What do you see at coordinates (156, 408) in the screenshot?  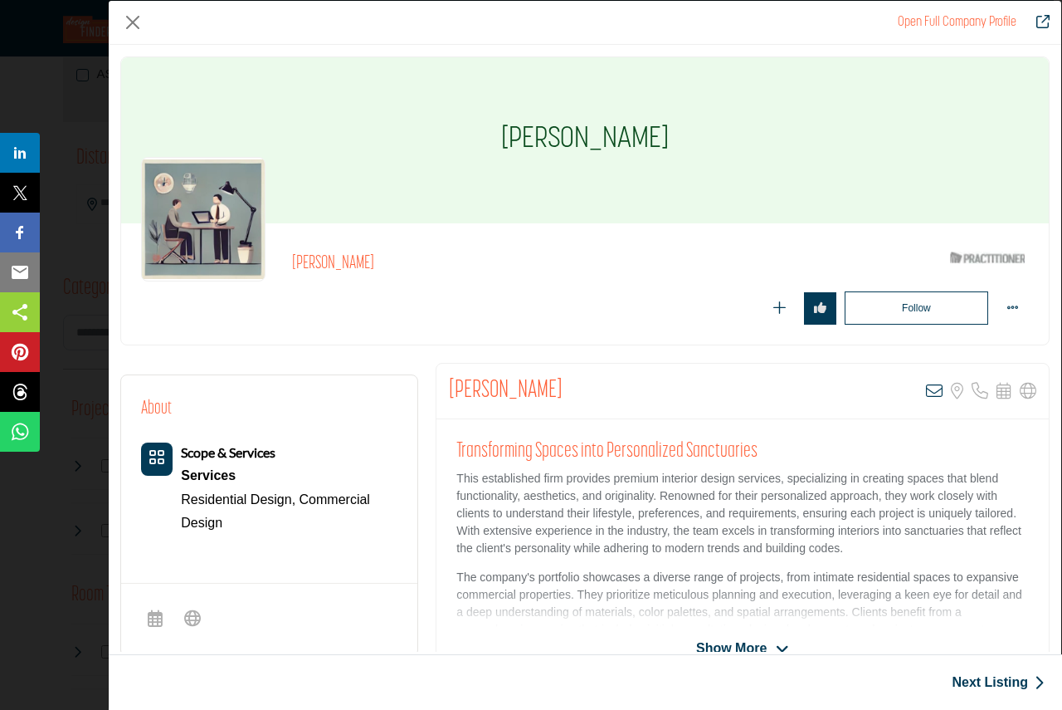 I see `h2: About` at bounding box center [156, 408].